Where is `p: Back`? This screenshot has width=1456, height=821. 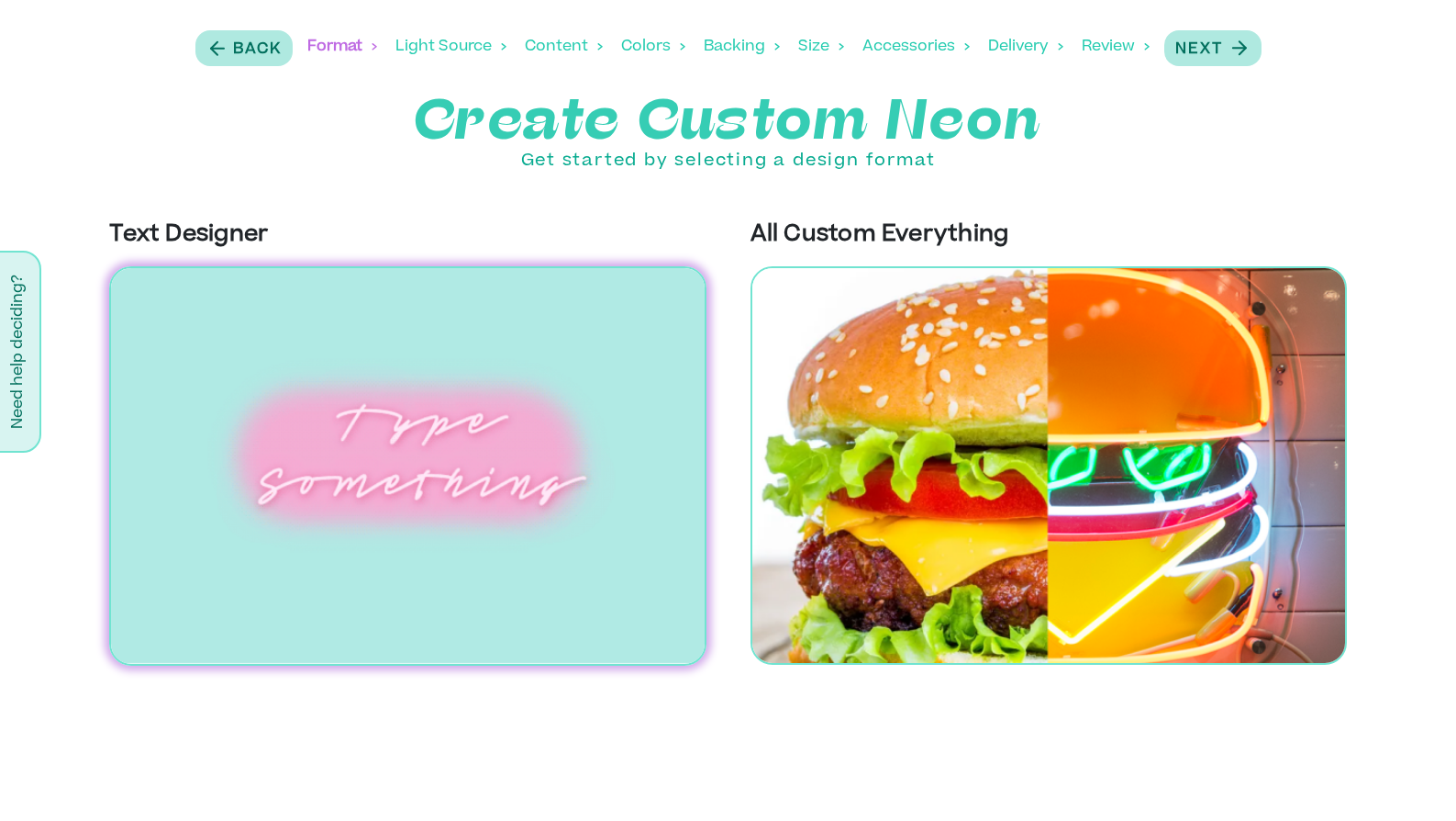 p: Back is located at coordinates (257, 50).